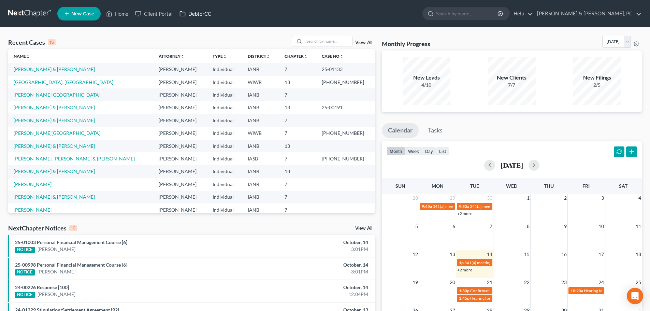 The image size is (650, 311). What do you see at coordinates (512, 78) in the screenshot?
I see `div: New Clients` at bounding box center [512, 78].